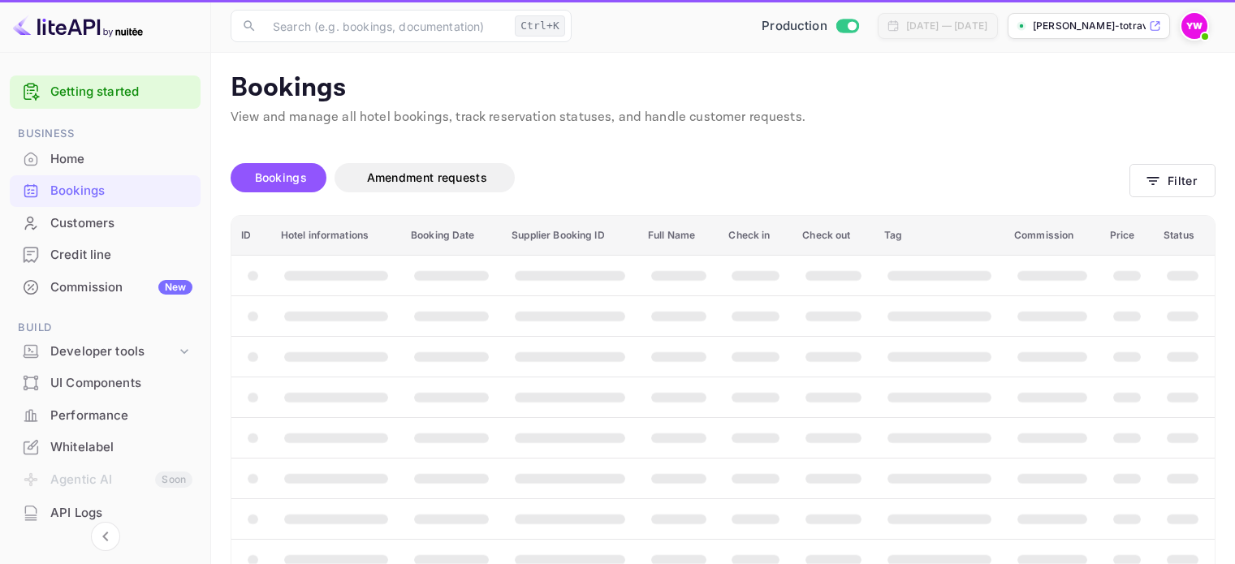  I want to click on span: Production, so click(794, 26).